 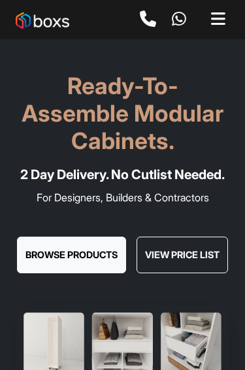 I want to click on p: For Designers, Builders & Contractors, so click(x=122, y=197).